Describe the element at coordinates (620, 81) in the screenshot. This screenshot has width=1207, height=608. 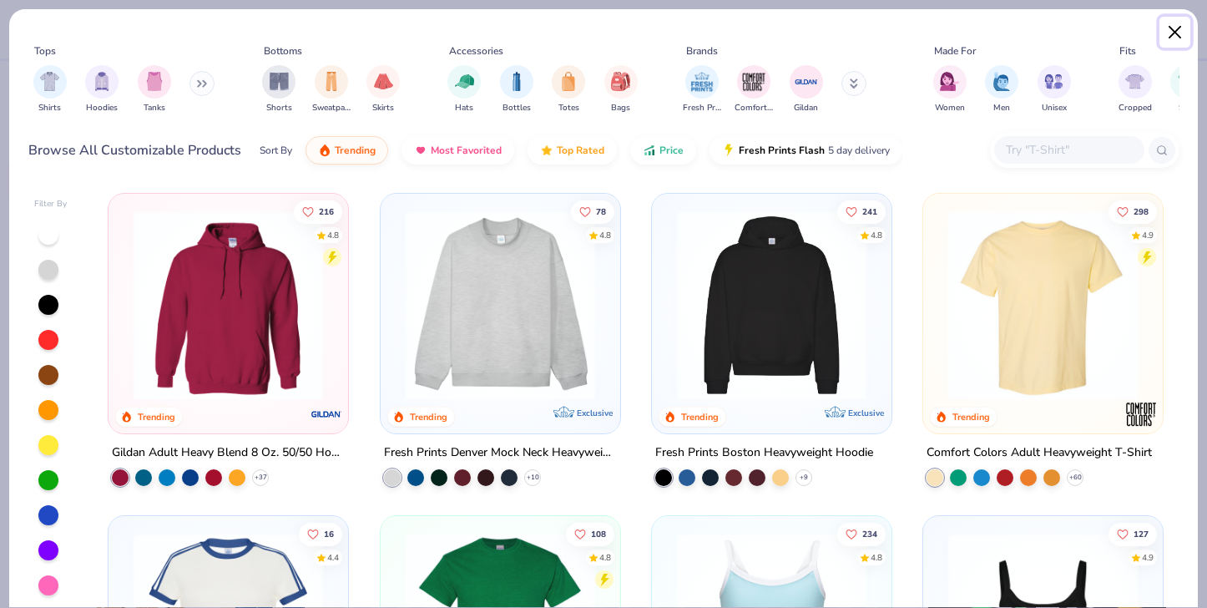
I see `img: Bags Image` at that location.